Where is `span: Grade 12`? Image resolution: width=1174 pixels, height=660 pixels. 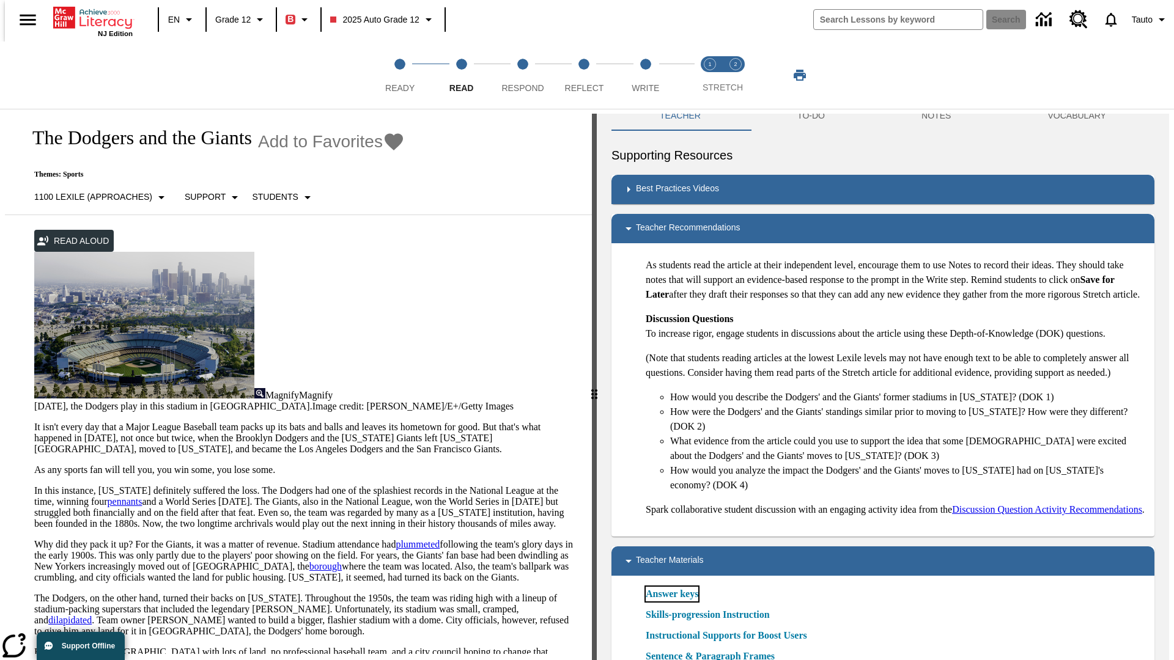
span: Grade 12 is located at coordinates (233, 20).